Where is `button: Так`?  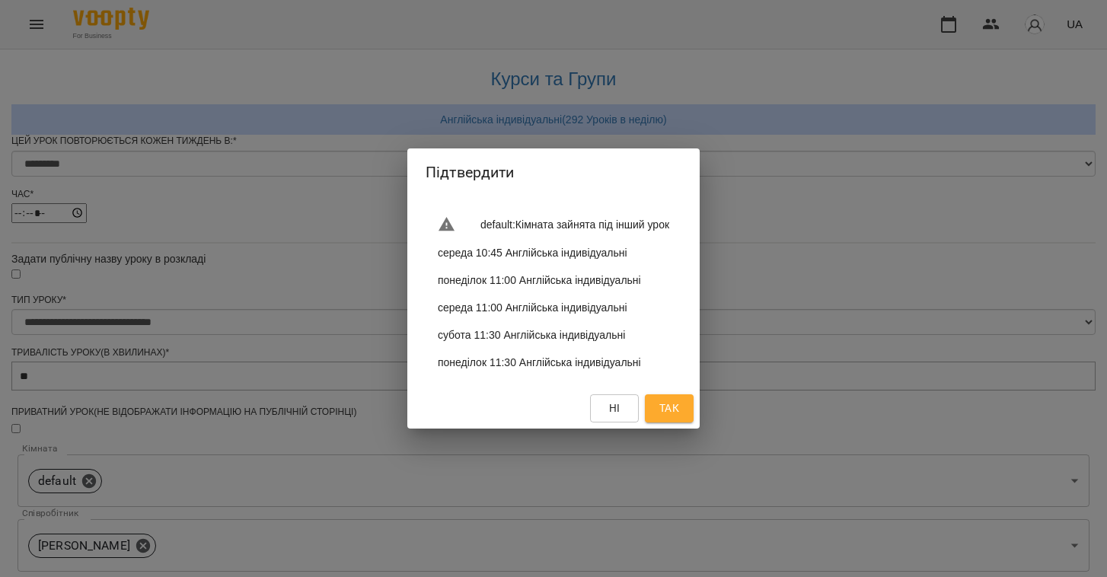
button: Так is located at coordinates (669, 408).